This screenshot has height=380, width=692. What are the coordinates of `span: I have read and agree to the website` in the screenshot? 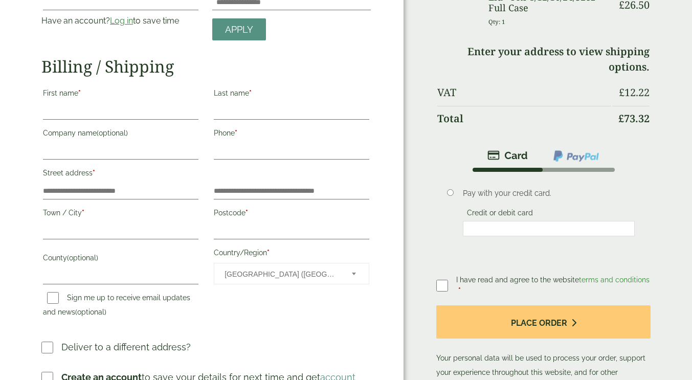 It's located at (553, 280).